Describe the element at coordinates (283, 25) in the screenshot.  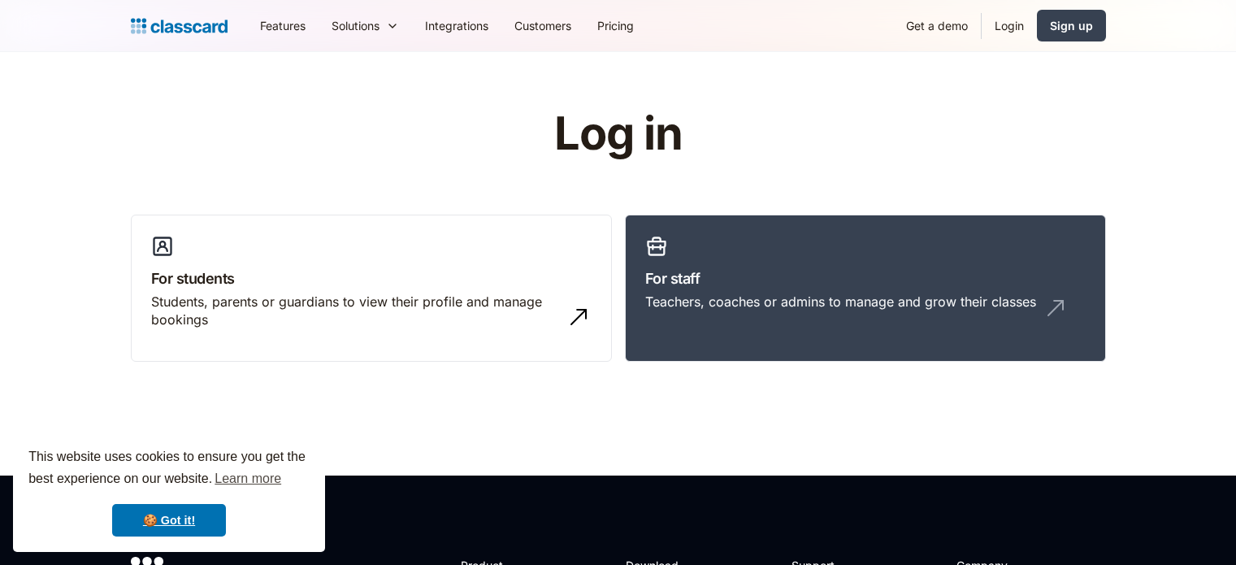
I see `a: Features` at that location.